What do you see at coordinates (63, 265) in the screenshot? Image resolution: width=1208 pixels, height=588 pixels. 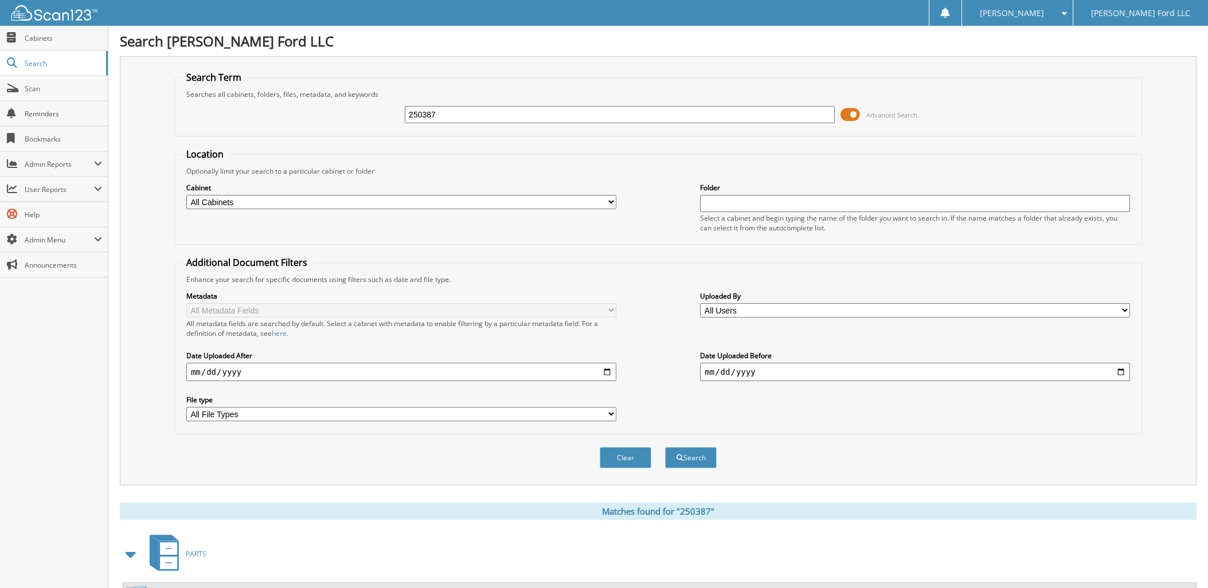 I see `span: Announcements` at bounding box center [63, 265].